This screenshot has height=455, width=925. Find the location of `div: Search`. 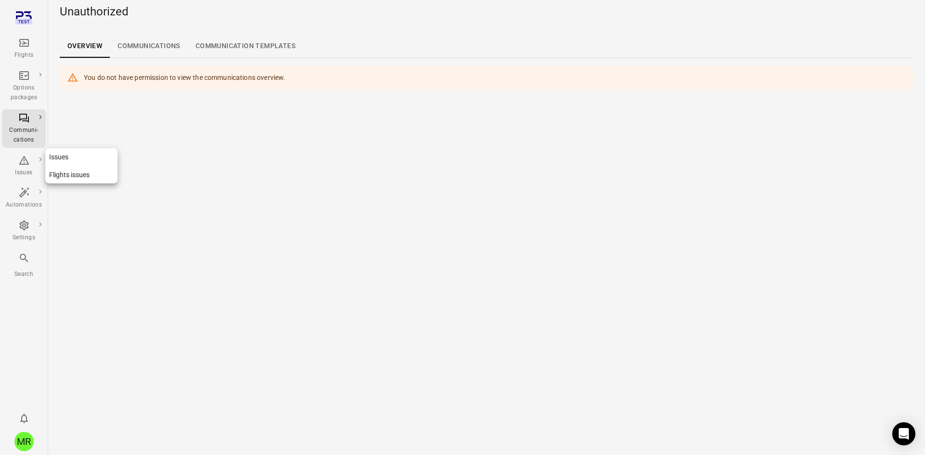

div: Search is located at coordinates (24, 275).